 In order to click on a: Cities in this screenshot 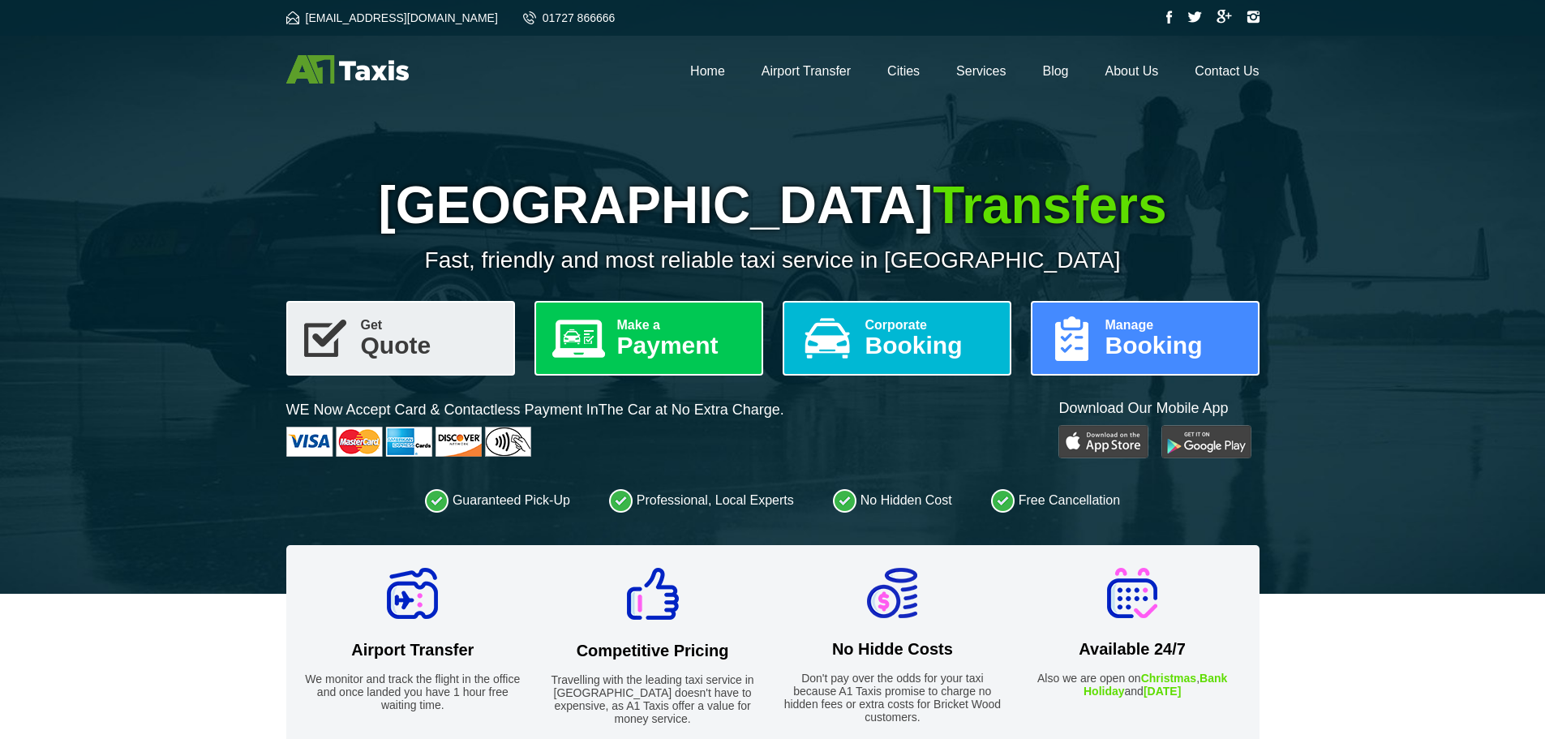, I will do `click(903, 71)`.